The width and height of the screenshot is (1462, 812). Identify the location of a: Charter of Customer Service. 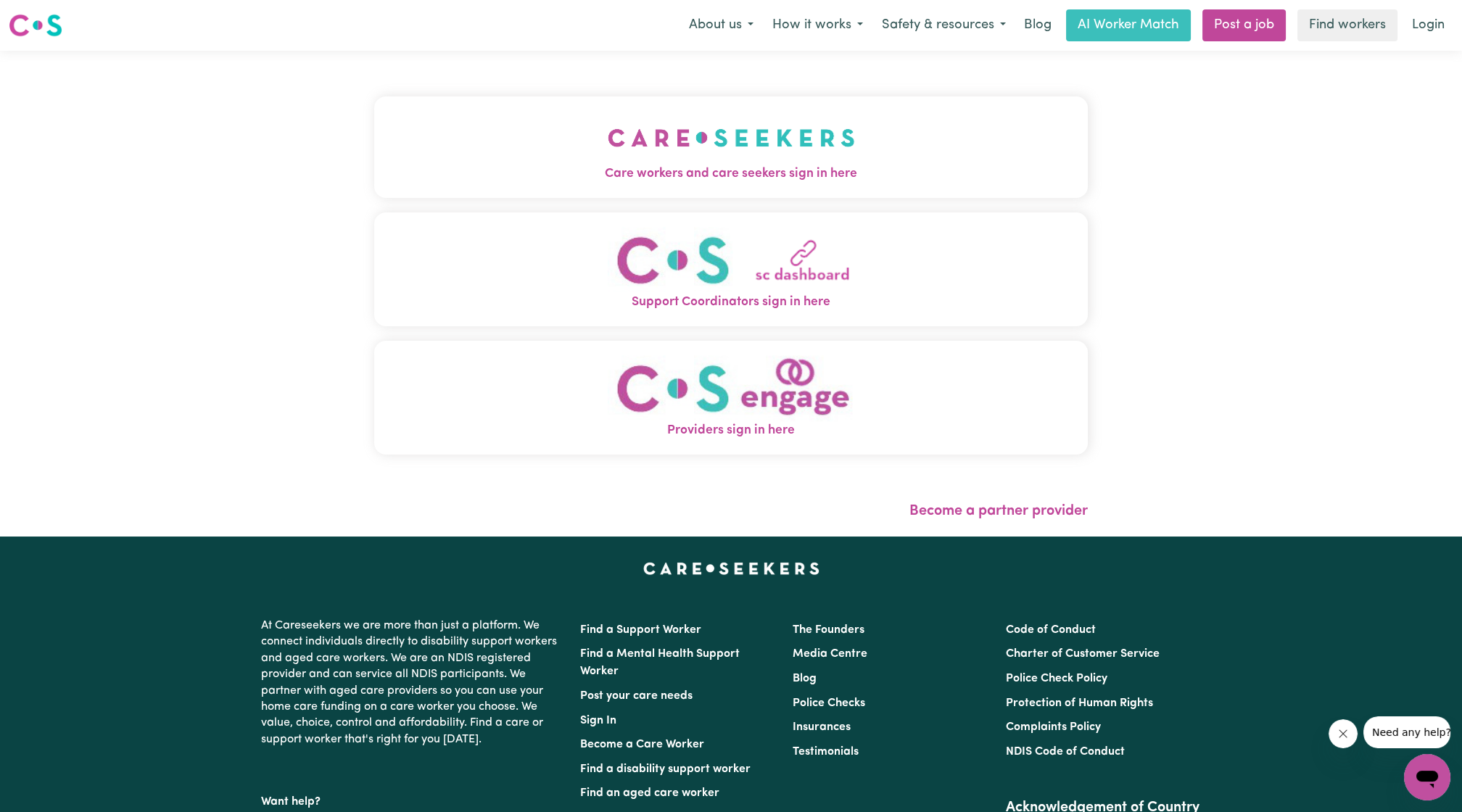
(1083, 653).